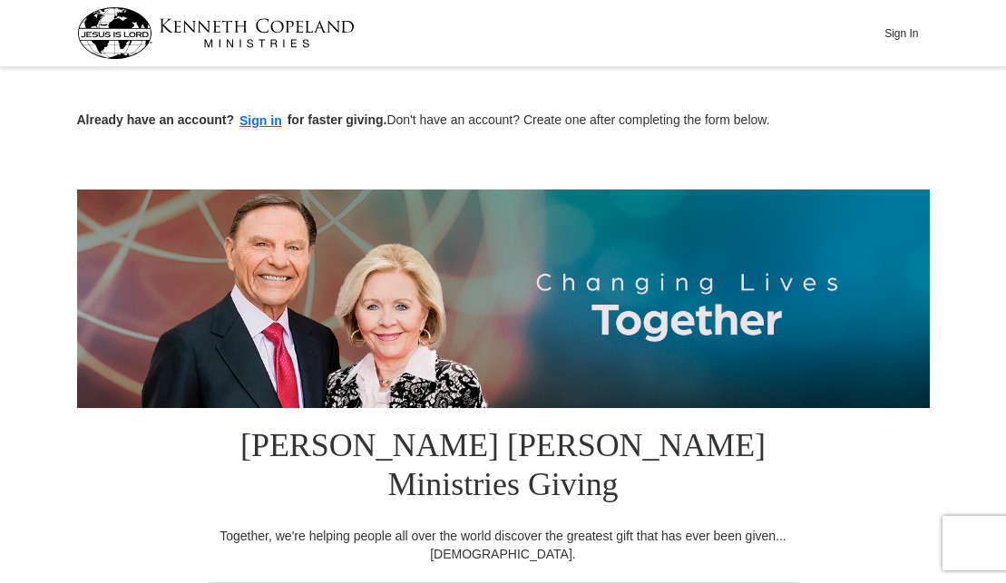  Describe the element at coordinates (232, 120) in the screenshot. I see `strong: Already have an account? for faster giving.` at that location.